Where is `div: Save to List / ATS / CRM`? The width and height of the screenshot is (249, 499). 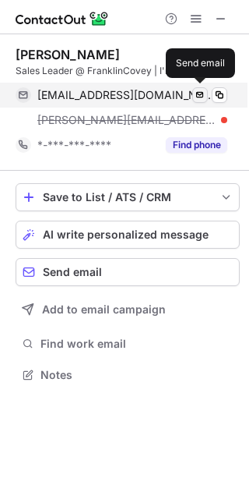
div: Save to List / ATS / CRM is located at coordinates (128, 197).